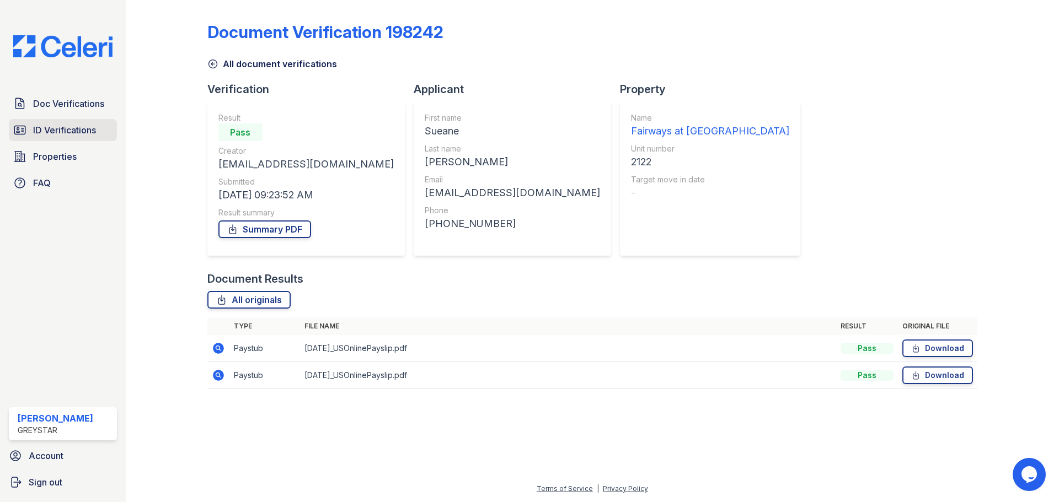 The height and width of the screenshot is (502, 1059). What do you see at coordinates (63, 104) in the screenshot?
I see `a: Doc Verifications` at bounding box center [63, 104].